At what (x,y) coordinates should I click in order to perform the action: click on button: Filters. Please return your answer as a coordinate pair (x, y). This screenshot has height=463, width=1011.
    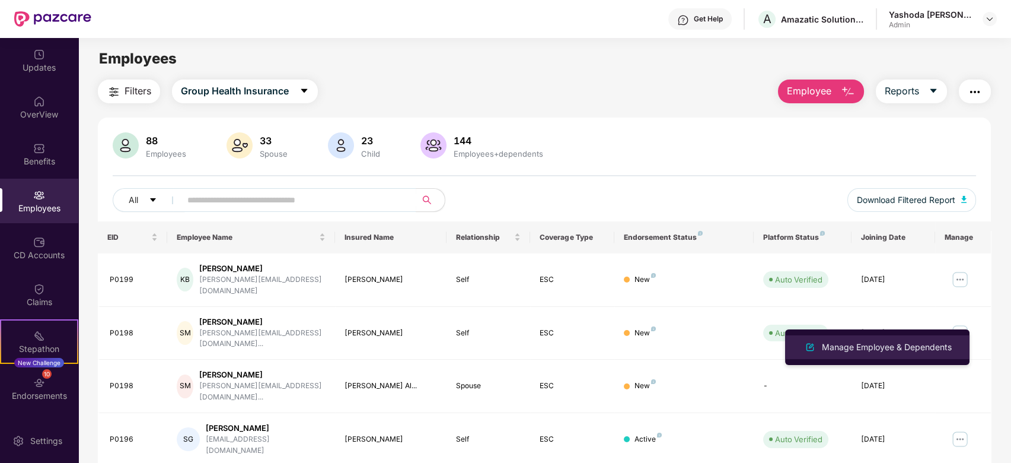
    Looking at the image, I should click on (129, 91).